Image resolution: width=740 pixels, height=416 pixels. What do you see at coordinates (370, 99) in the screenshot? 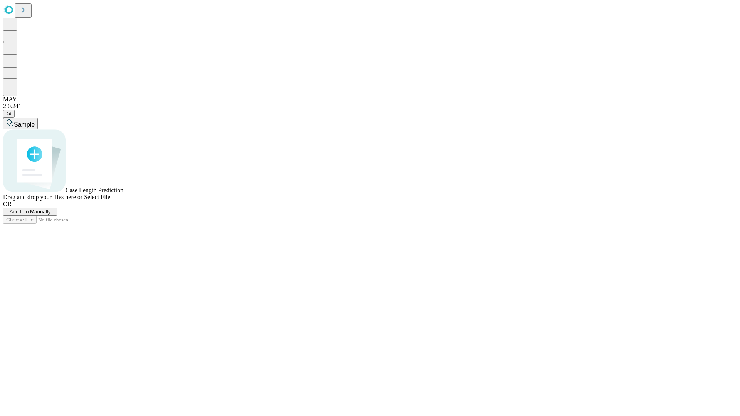
I see `div: MAY` at bounding box center [370, 99].